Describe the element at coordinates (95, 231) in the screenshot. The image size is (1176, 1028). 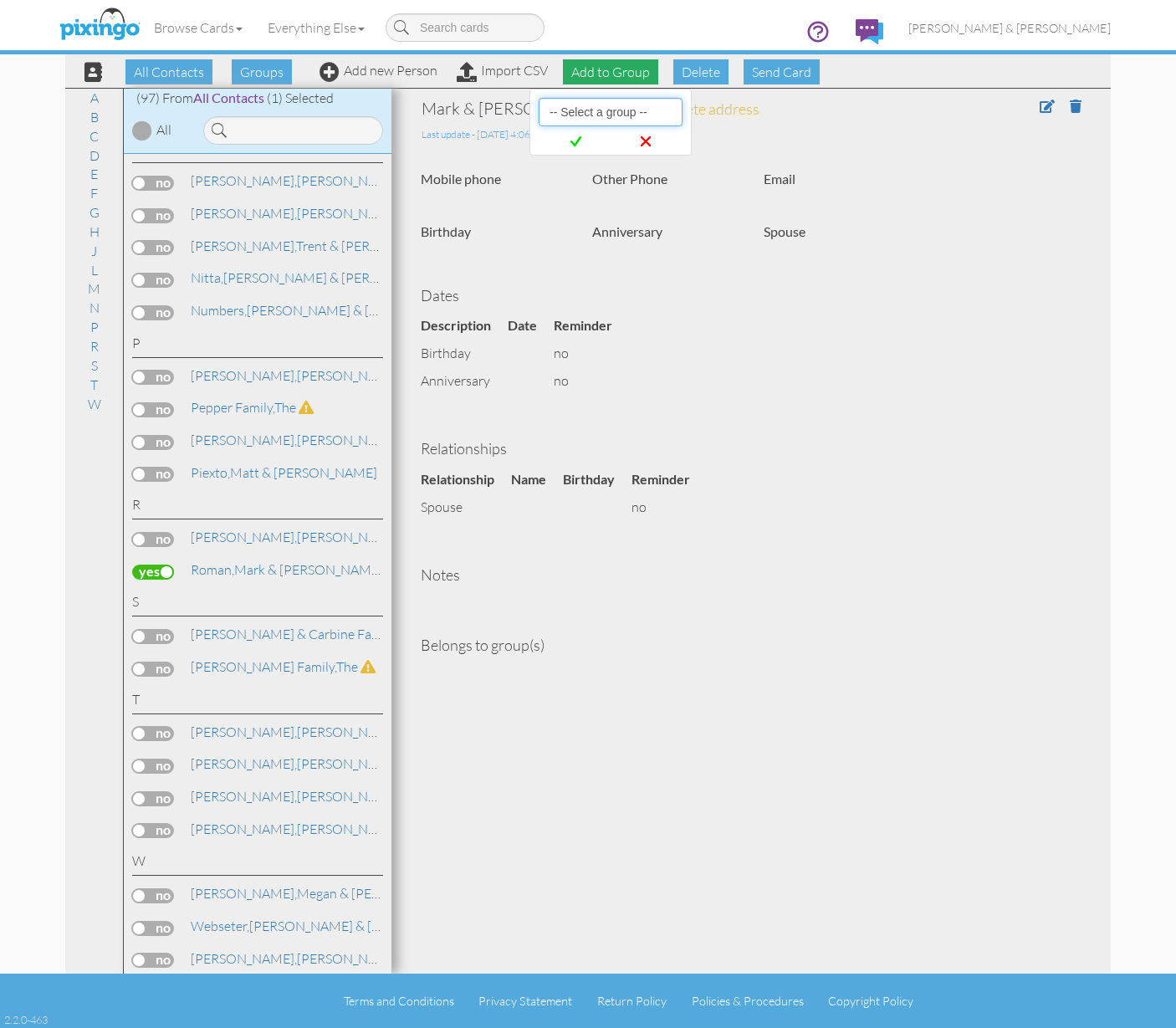
I see `a: H` at that location.